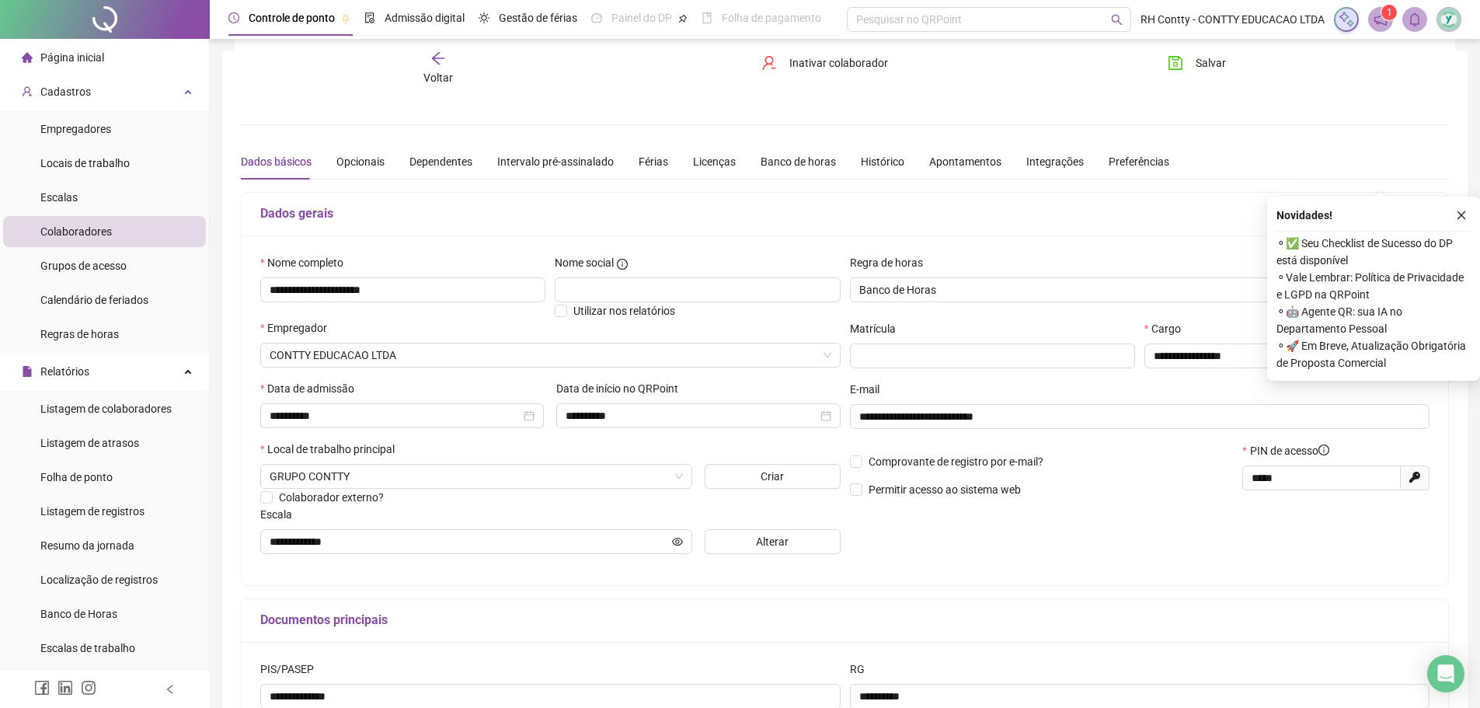  What do you see at coordinates (1373, 252) in the screenshot?
I see `span: ⚬ ✅ Seu Checklist de Sucesso do DP está disponível` at bounding box center [1373, 252].